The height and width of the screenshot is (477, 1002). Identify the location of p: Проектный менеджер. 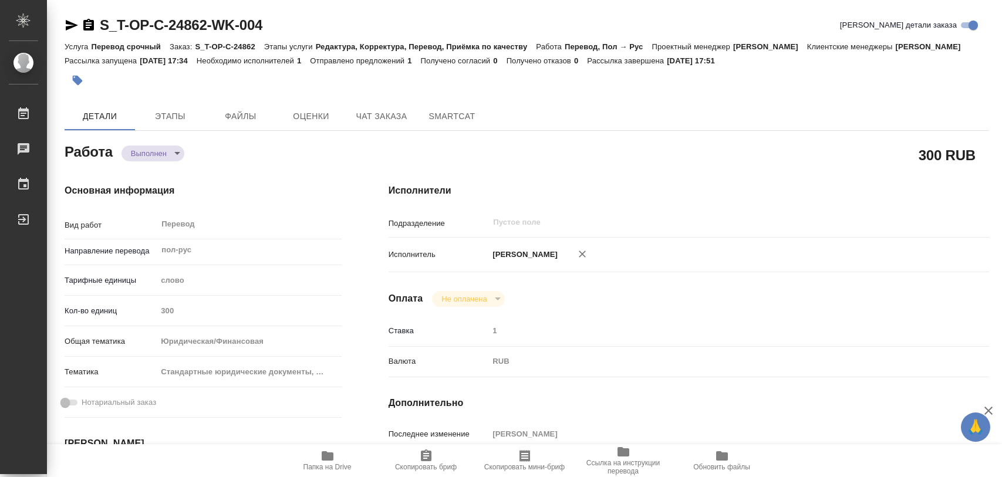
(692, 46).